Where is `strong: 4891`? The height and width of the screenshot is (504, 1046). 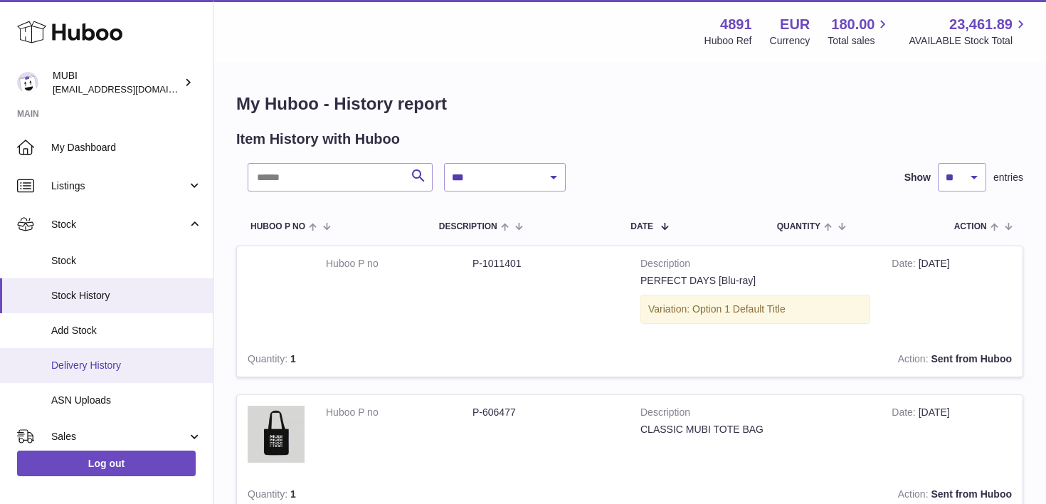
strong: 4891 is located at coordinates (735, 24).